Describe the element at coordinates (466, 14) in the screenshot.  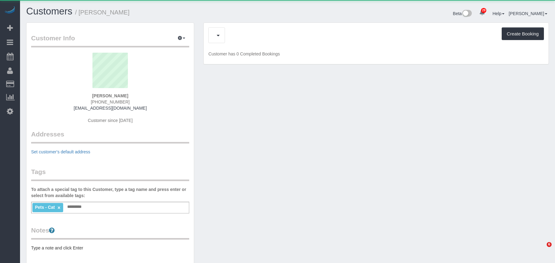
I see `img: New interface` at that location.